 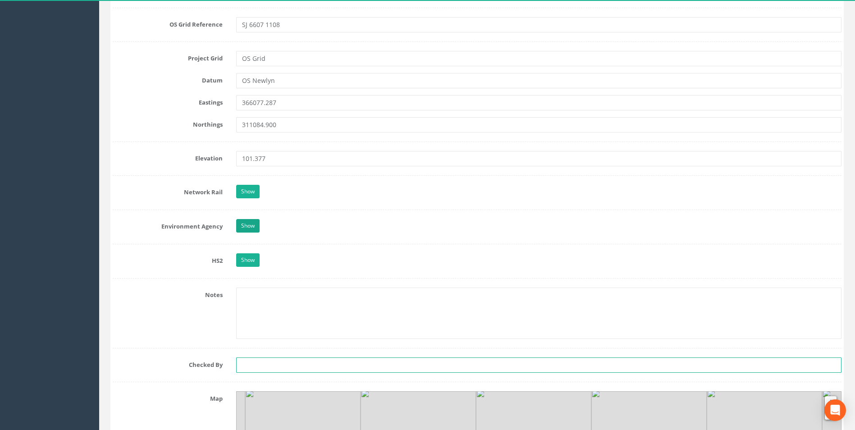 What do you see at coordinates (168, 101) in the screenshot?
I see `label: Eastings` at bounding box center [168, 101].